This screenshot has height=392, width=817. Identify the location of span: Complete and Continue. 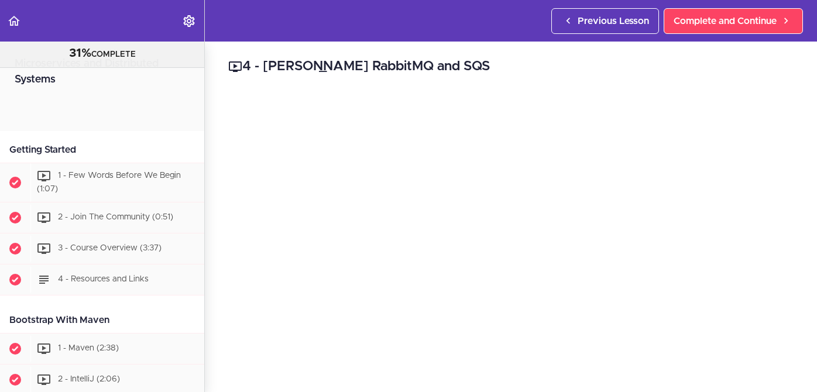
(725, 21).